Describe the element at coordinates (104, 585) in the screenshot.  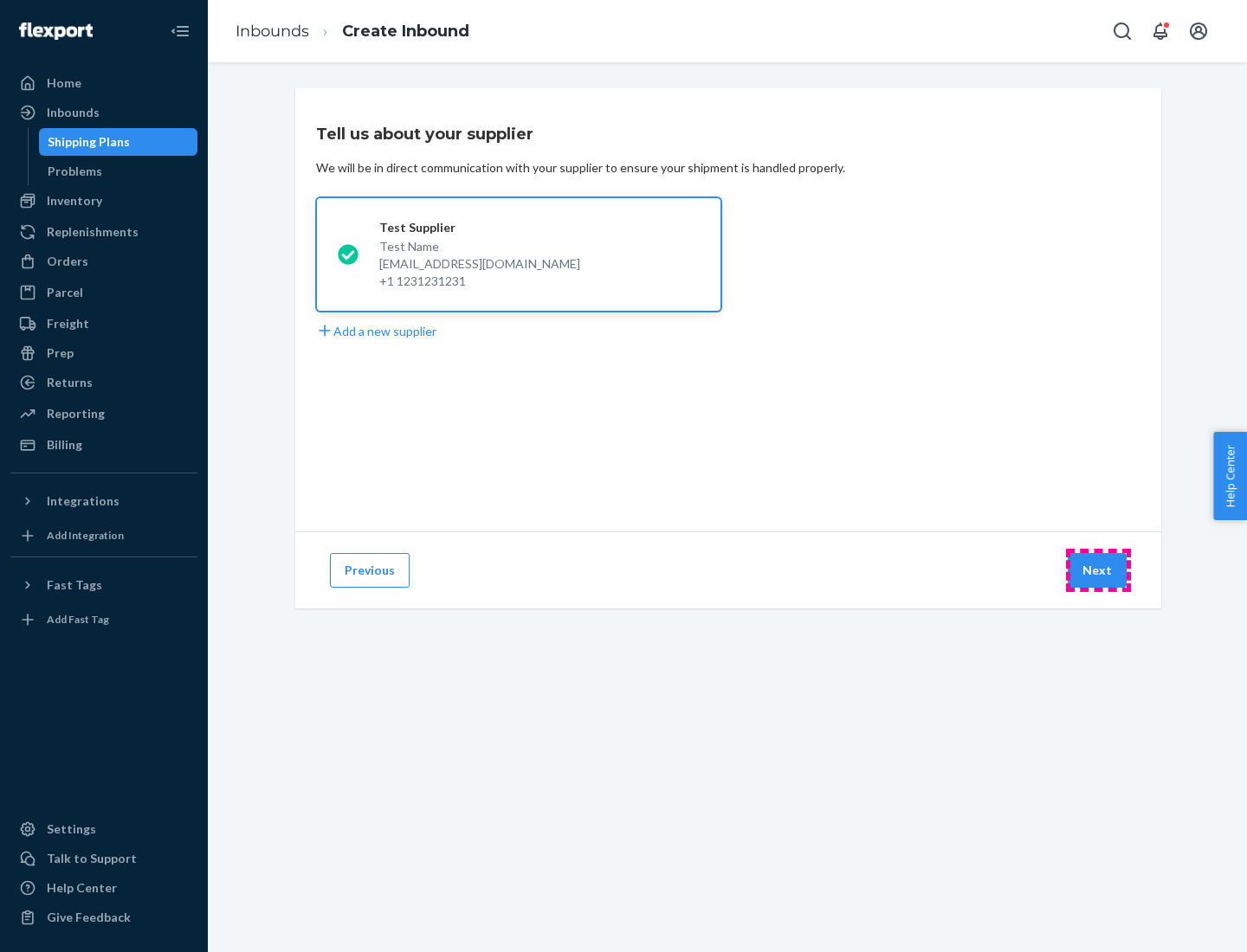
I see `button: Fast Tags` at that location.